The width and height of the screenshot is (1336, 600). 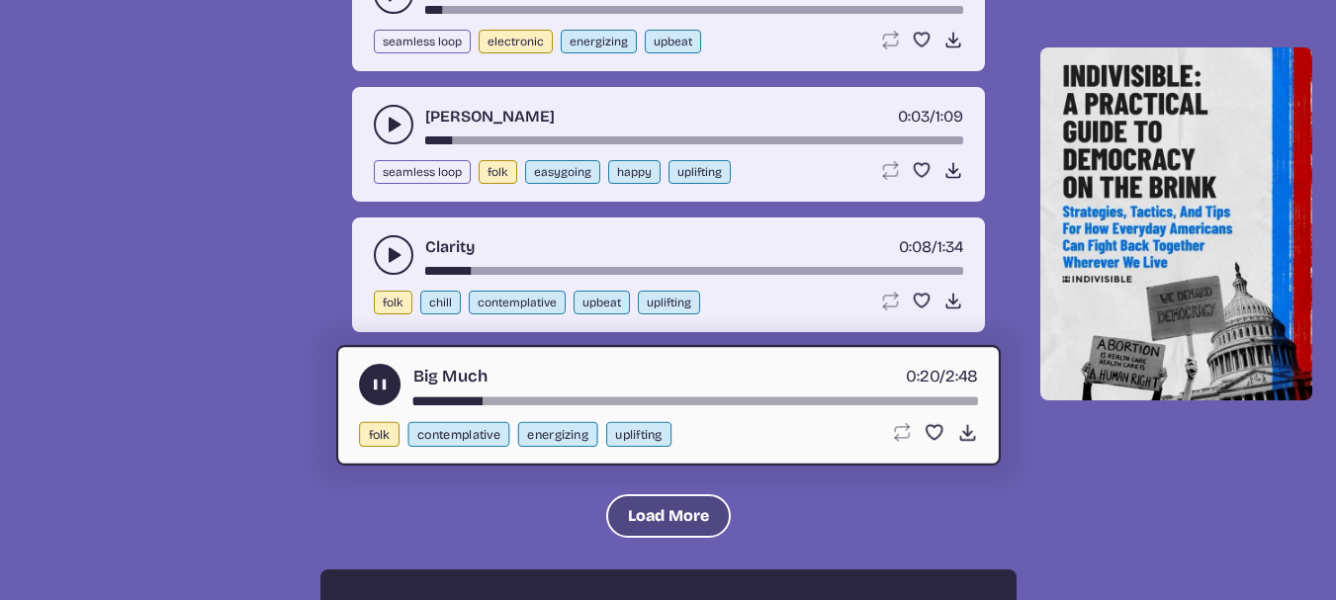 I want to click on button: happy, so click(x=634, y=172).